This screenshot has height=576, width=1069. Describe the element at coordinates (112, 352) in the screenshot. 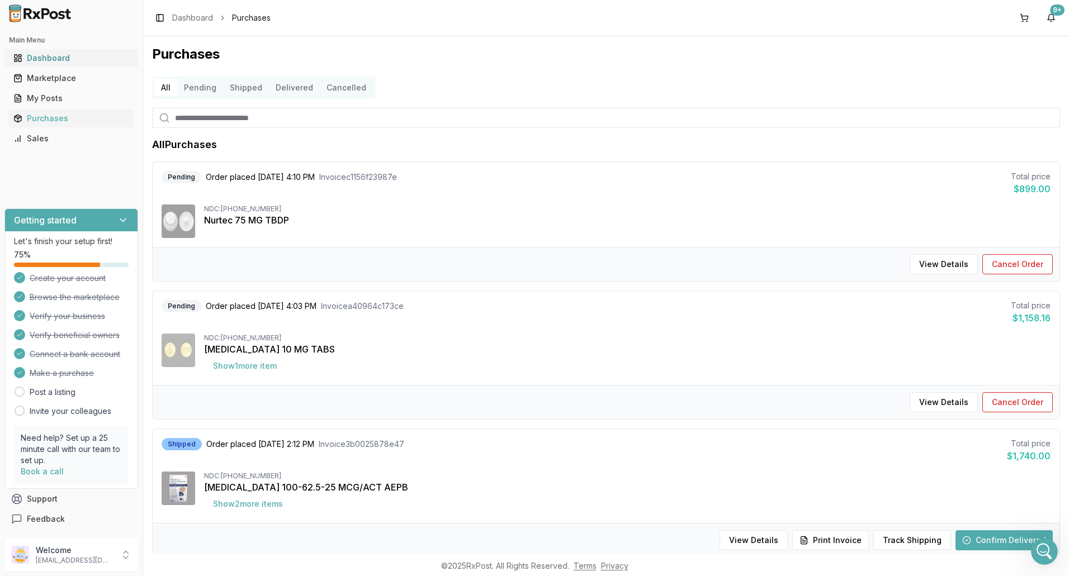

I see `textarea: Message…` at that location.